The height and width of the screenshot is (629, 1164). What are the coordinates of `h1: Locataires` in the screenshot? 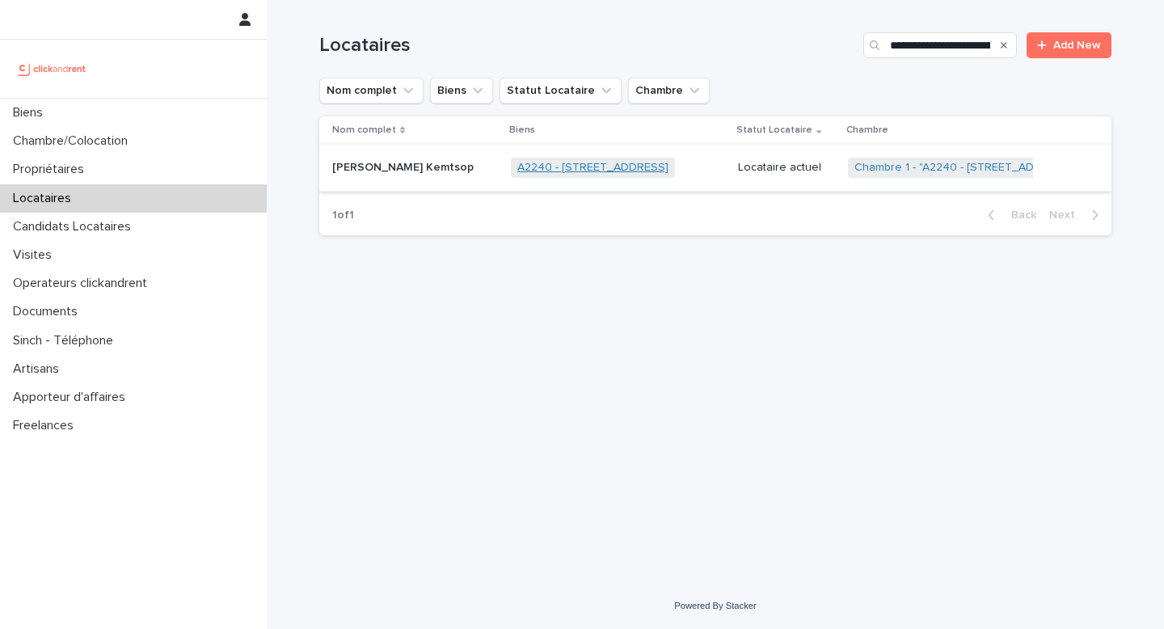 It's located at (587, 45).